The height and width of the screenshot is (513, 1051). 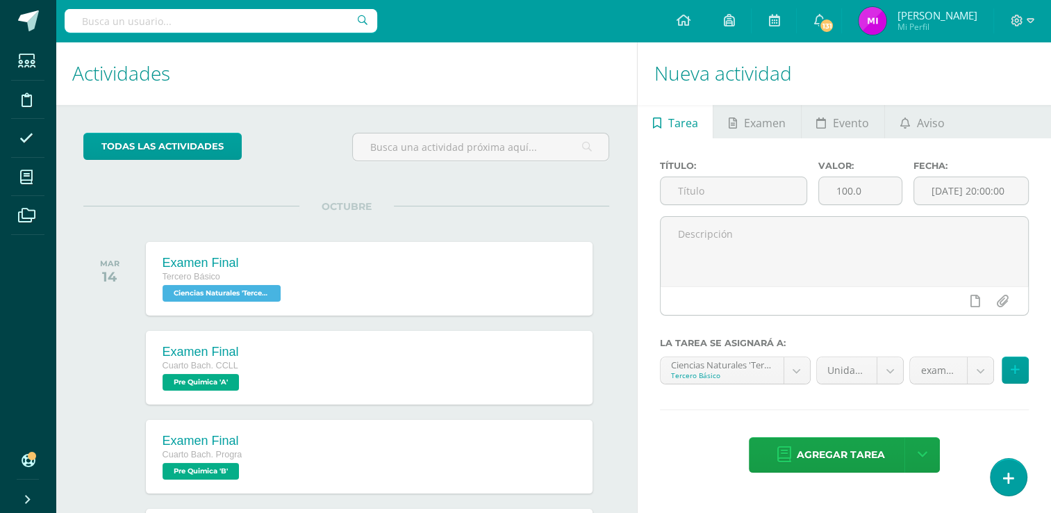 I want to click on input: Fecha de entrega, so click(x=971, y=190).